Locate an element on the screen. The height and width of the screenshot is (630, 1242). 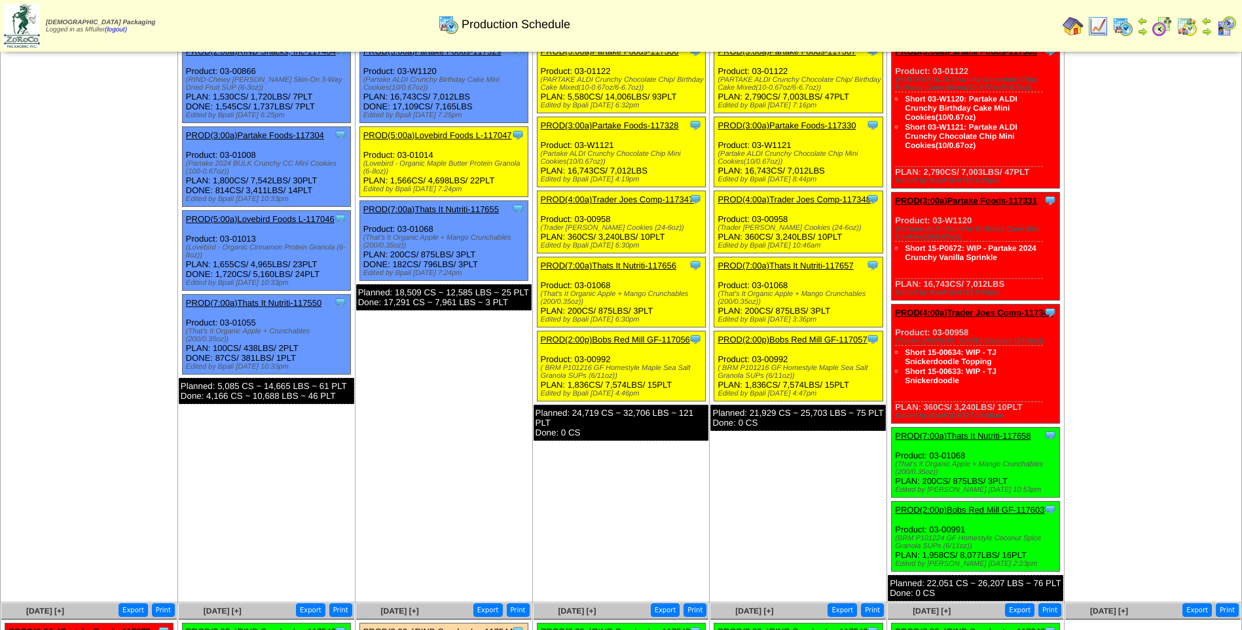
img: calendarblend.gif is located at coordinates (1162, 26).